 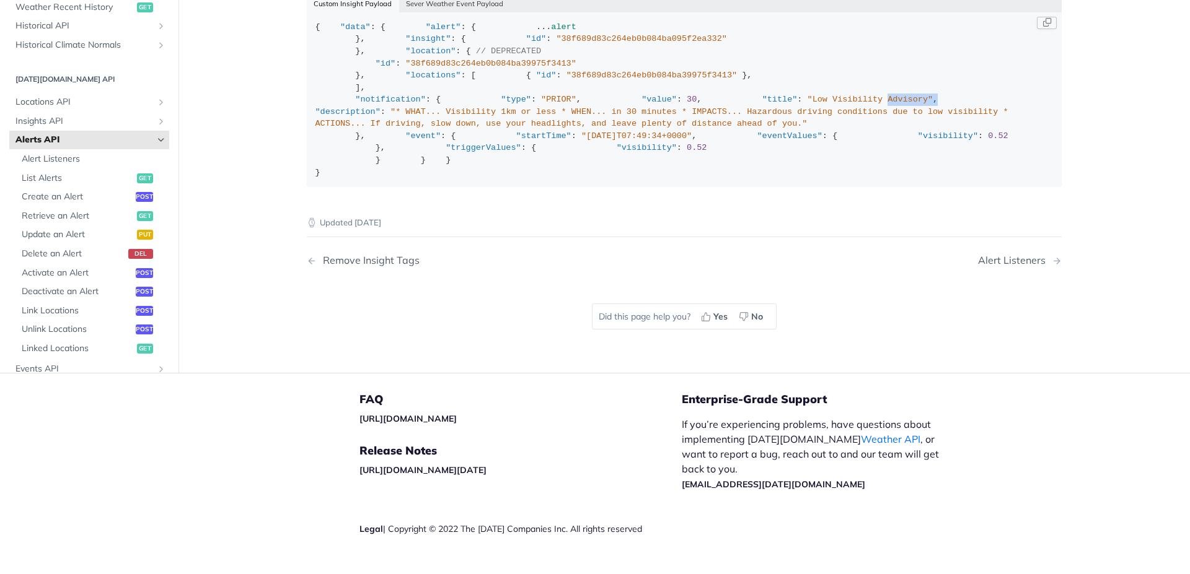 I want to click on button: Show subpages for Historical API, so click(x=161, y=26).